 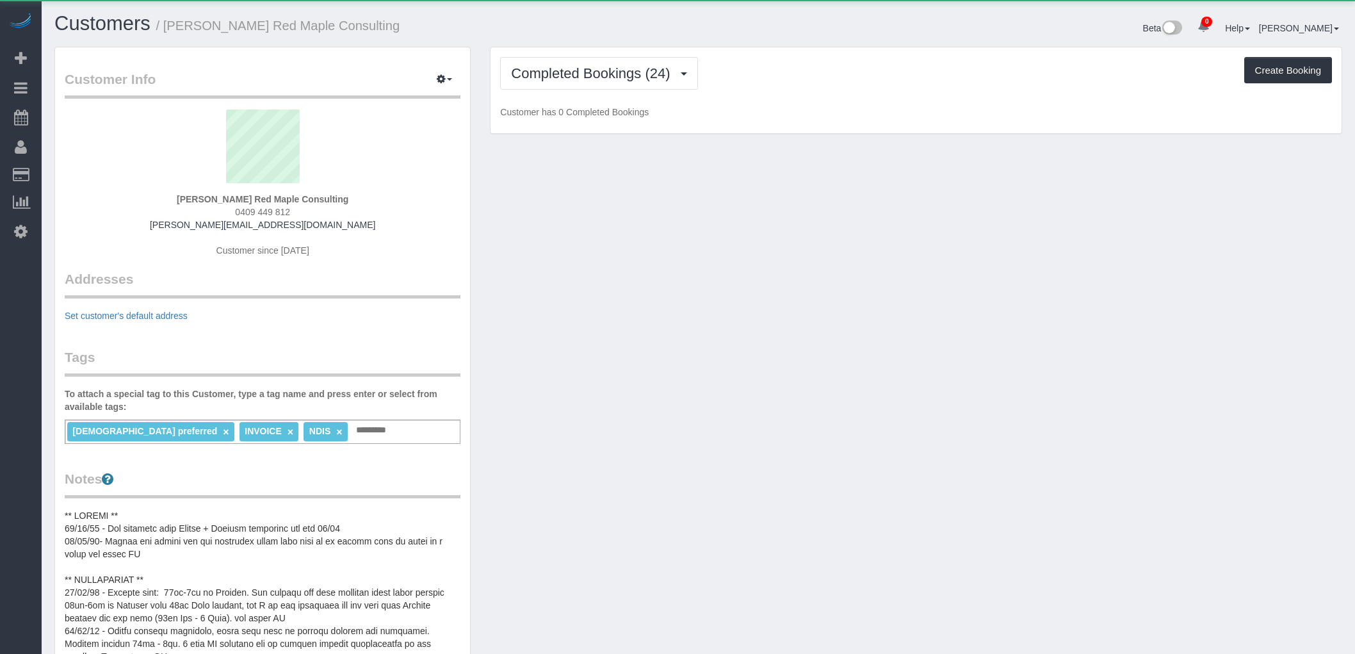 What do you see at coordinates (263, 362) in the screenshot?
I see `legend: Tags` at bounding box center [263, 362].